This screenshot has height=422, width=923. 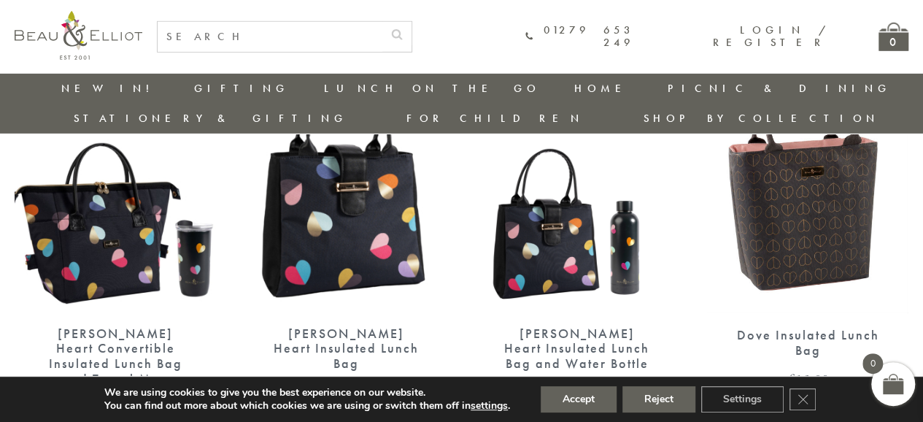 I want to click on img: Emily Heart Insulated Lunch Bag and Water Bottle, so click(x=577, y=181).